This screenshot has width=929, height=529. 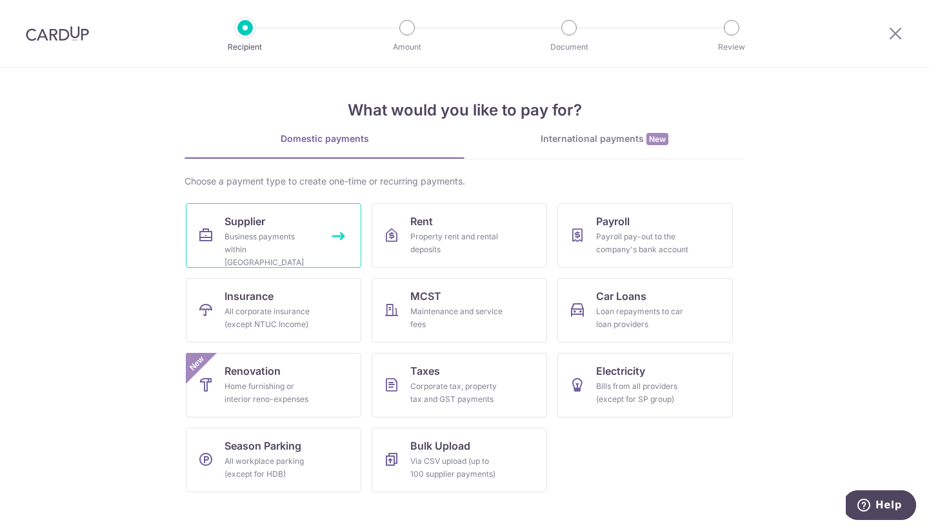 What do you see at coordinates (645, 236) in the screenshot?
I see `a: PayrollPayroll pay-out to the company's bank account` at bounding box center [645, 236].